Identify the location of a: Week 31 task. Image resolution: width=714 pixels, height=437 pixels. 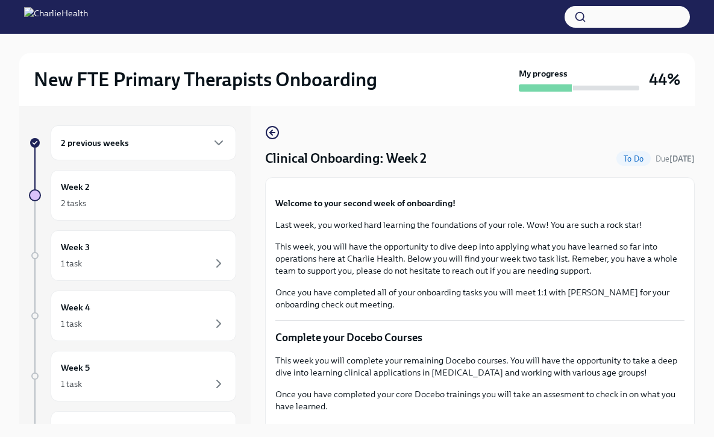
(133, 256).